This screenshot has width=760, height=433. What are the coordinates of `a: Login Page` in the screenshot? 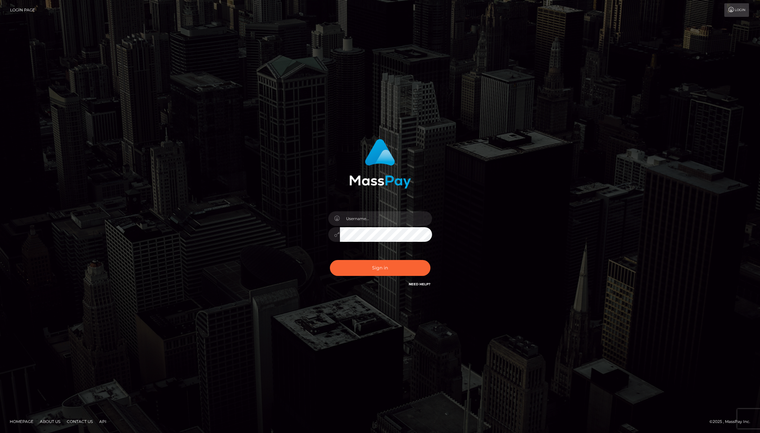 It's located at (22, 10).